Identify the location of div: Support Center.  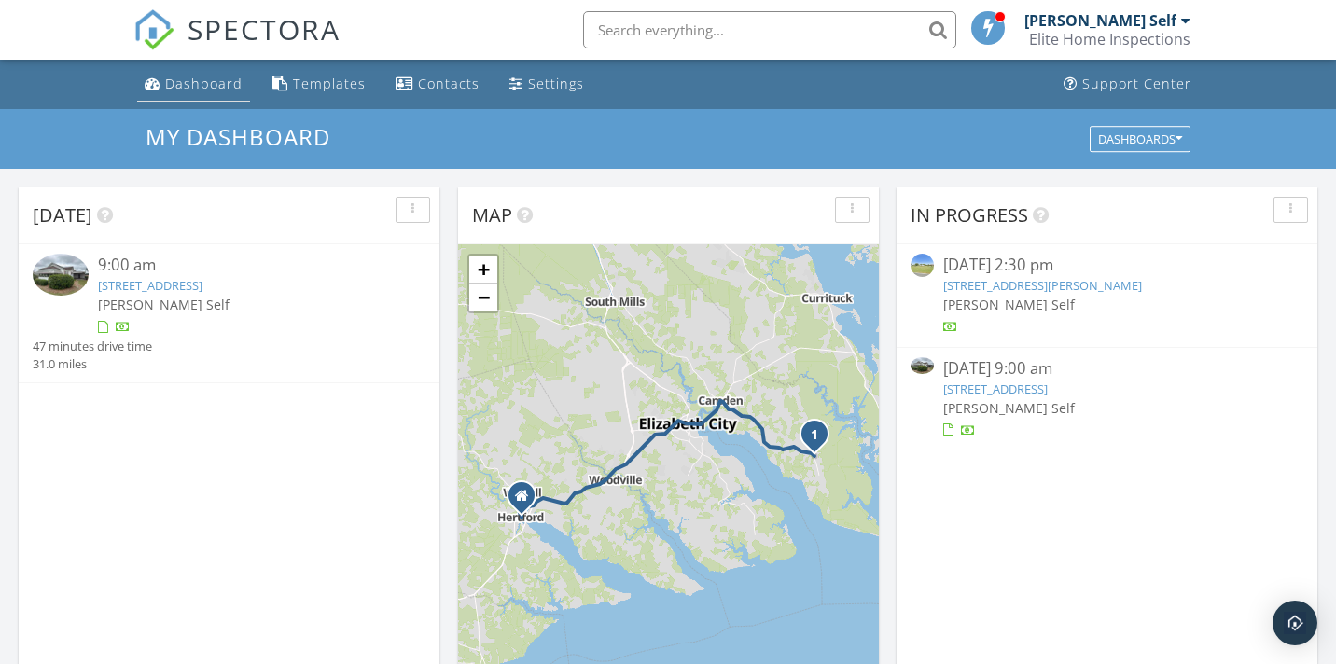
(1136, 83).